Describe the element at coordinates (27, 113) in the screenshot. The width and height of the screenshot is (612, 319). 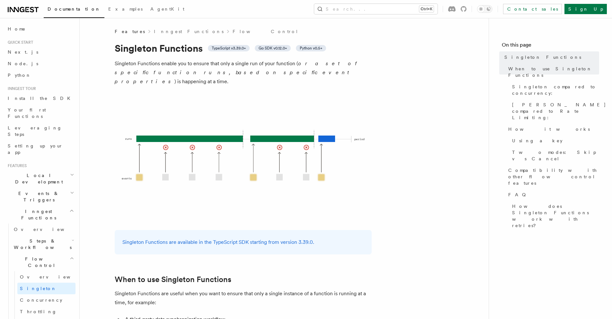
I see `span: Your first Functions` at that location.